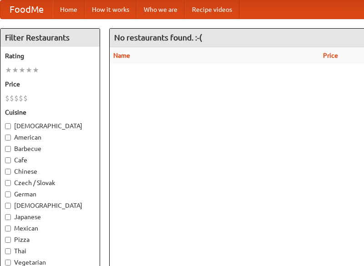 The image size is (364, 266). What do you see at coordinates (8, 228) in the screenshot?
I see `input: Mexican` at bounding box center [8, 228].